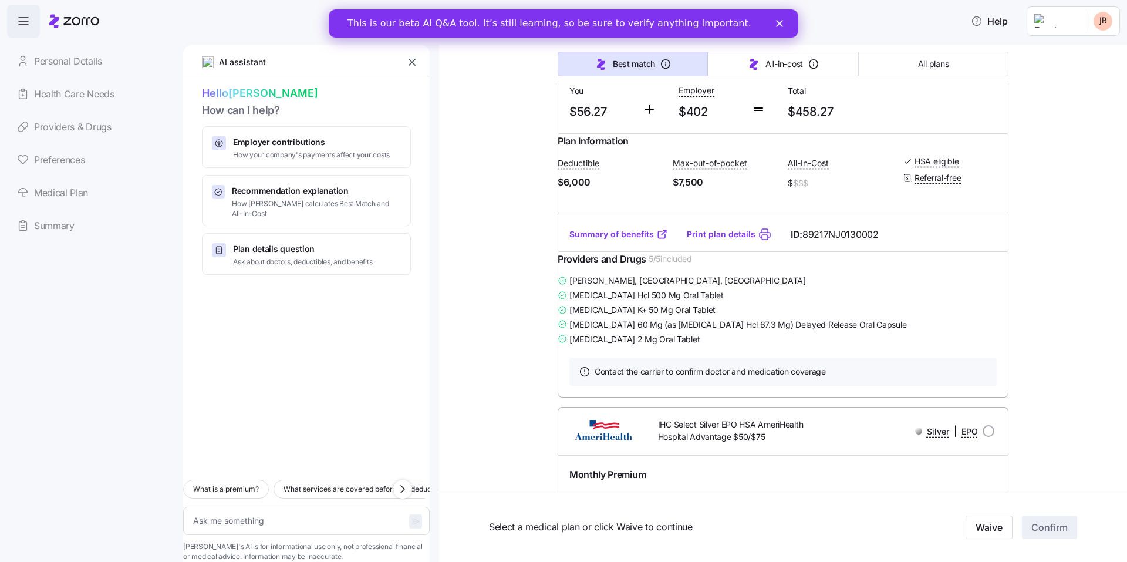  What do you see at coordinates (989, 527) in the screenshot?
I see `button: Waive` at bounding box center [989, 527].